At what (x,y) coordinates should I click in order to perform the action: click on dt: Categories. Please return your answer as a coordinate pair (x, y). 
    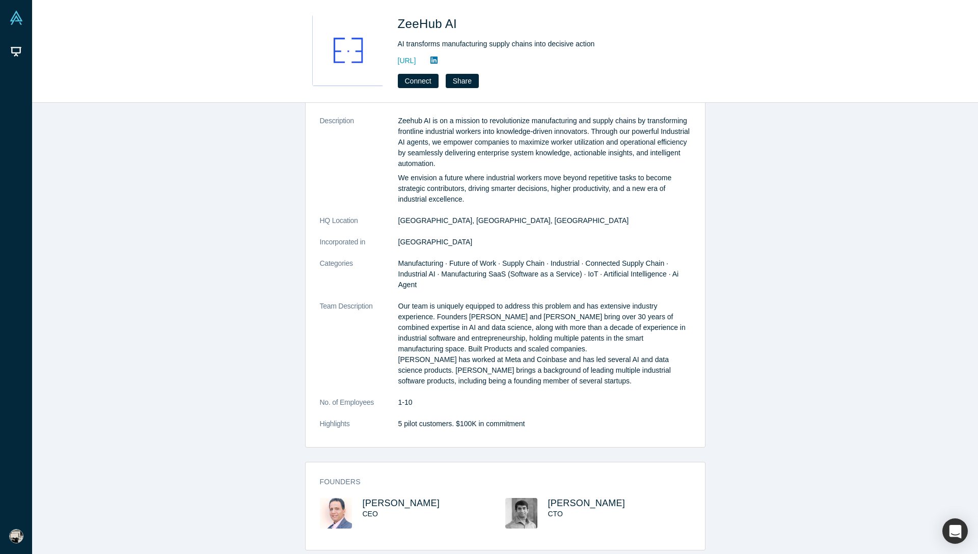
    Looking at the image, I should click on (359, 280).